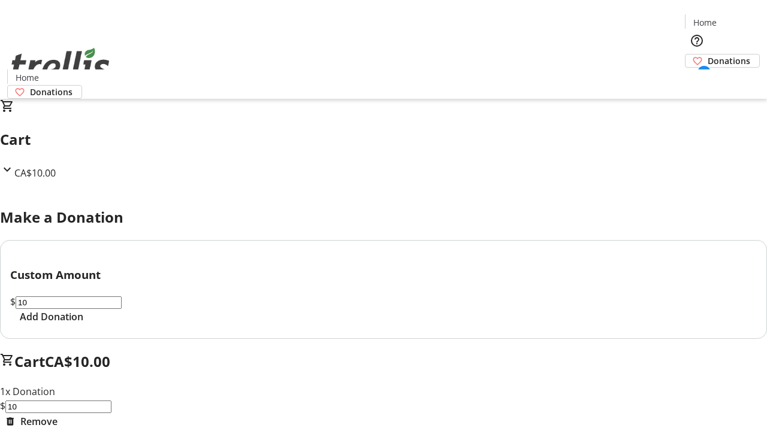 Image resolution: width=767 pixels, height=431 pixels. What do you see at coordinates (697, 80) in the screenshot?
I see `button: Cart` at bounding box center [697, 80].